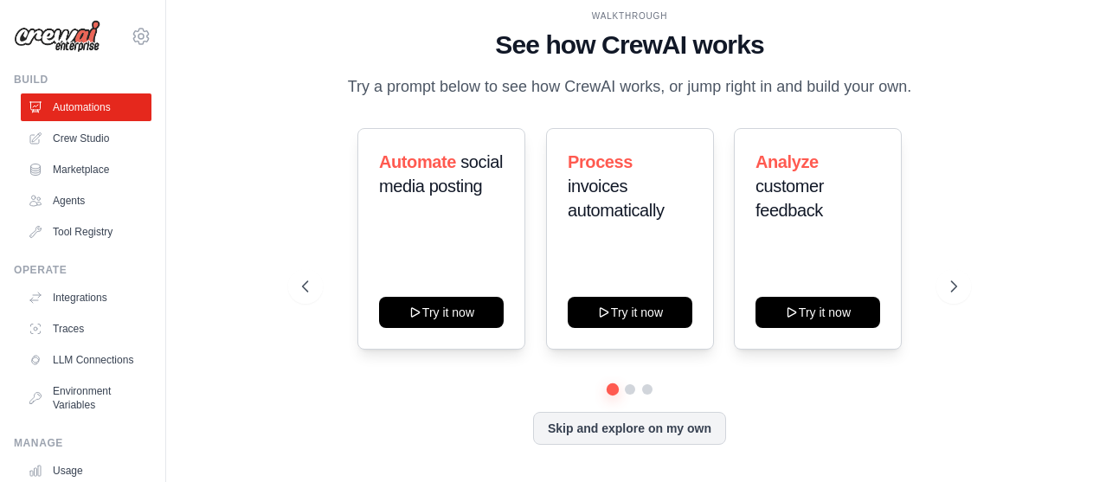  What do you see at coordinates (787, 162) in the screenshot?
I see `span: Analyze` at bounding box center [787, 162].